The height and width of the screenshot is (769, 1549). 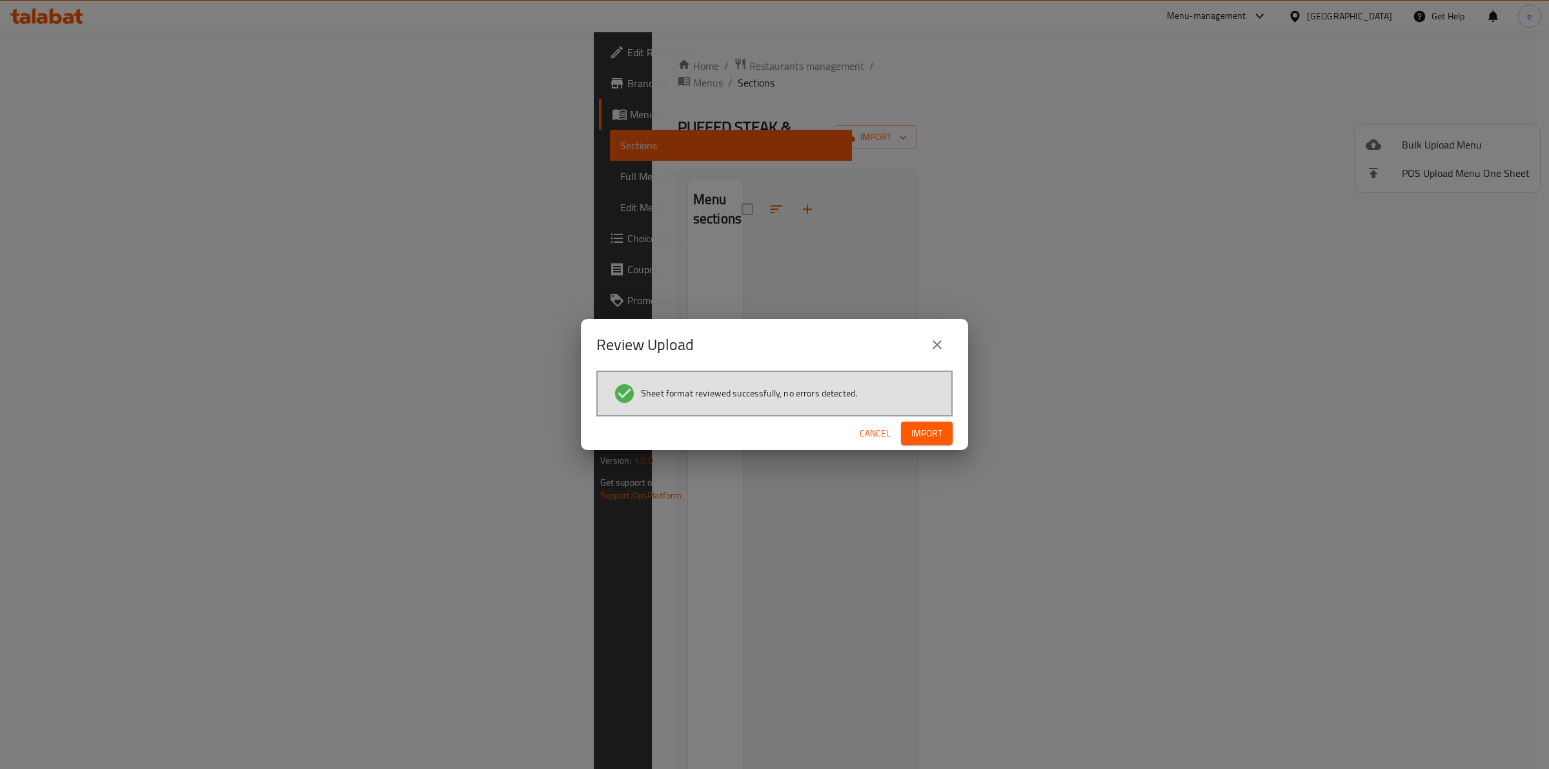 I want to click on span: Cancel, so click(x=875, y=433).